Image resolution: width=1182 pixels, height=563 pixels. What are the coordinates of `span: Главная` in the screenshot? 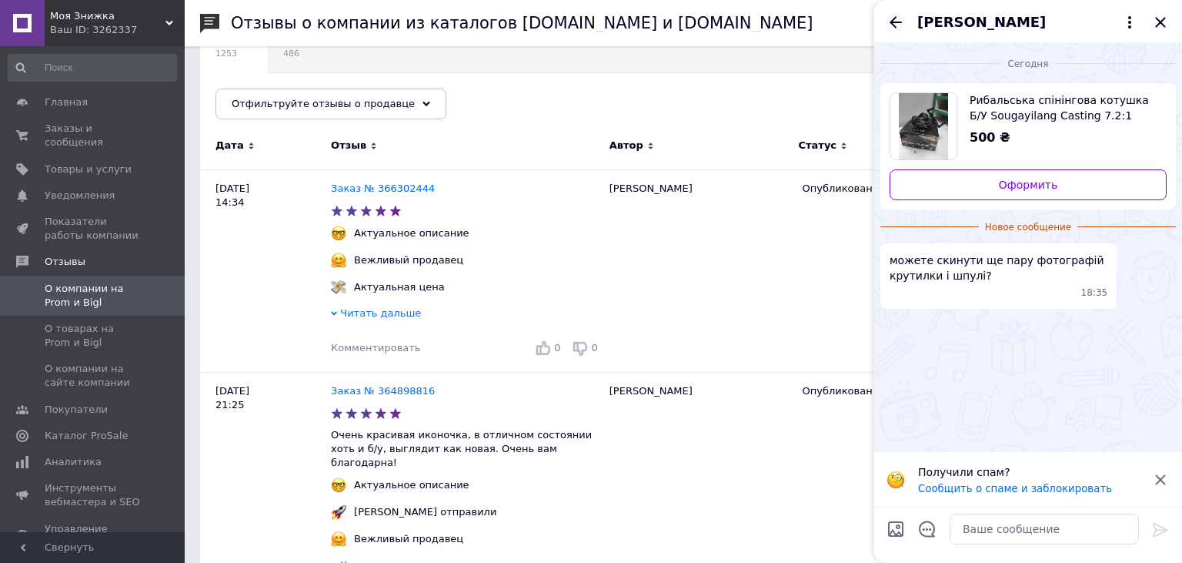 It's located at (66, 102).